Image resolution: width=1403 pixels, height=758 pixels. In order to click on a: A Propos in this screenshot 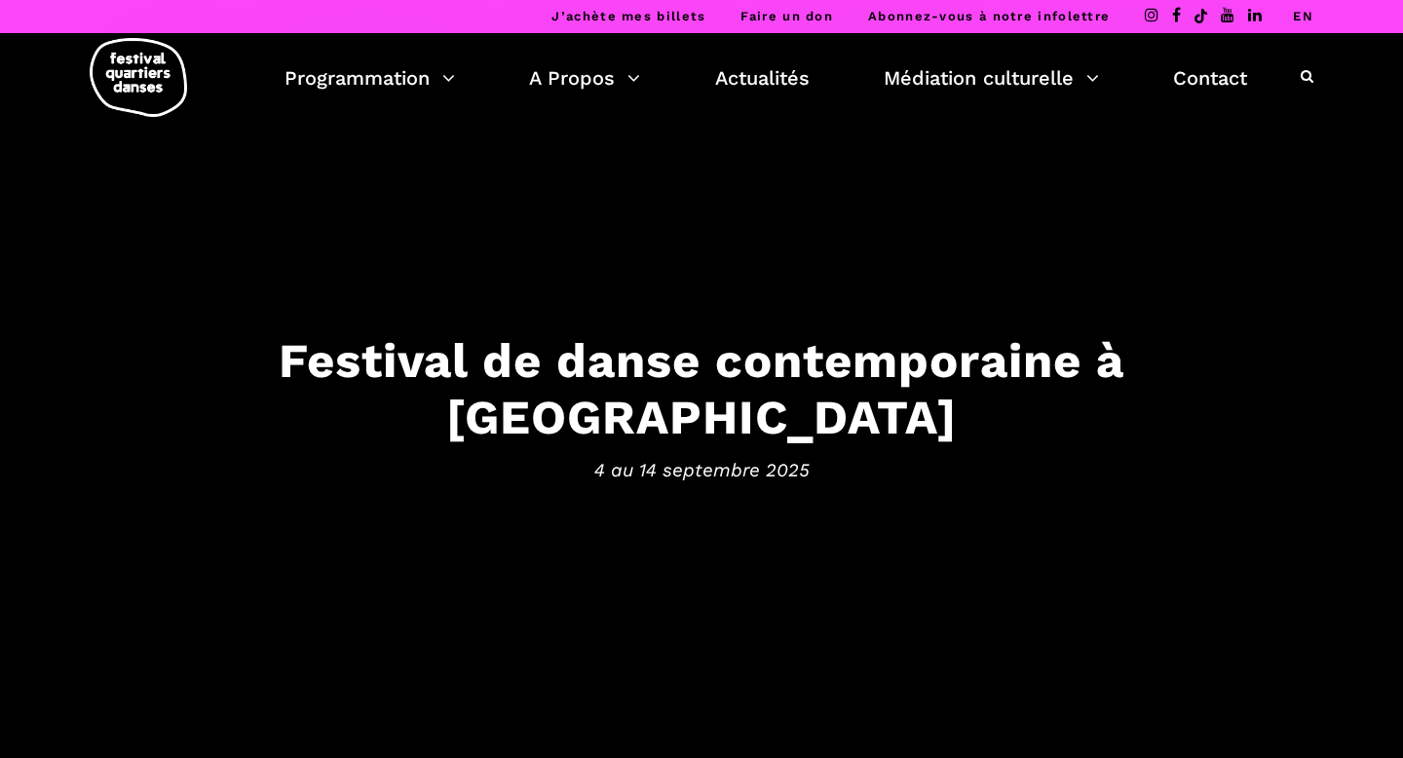, I will do `click(585, 78)`.